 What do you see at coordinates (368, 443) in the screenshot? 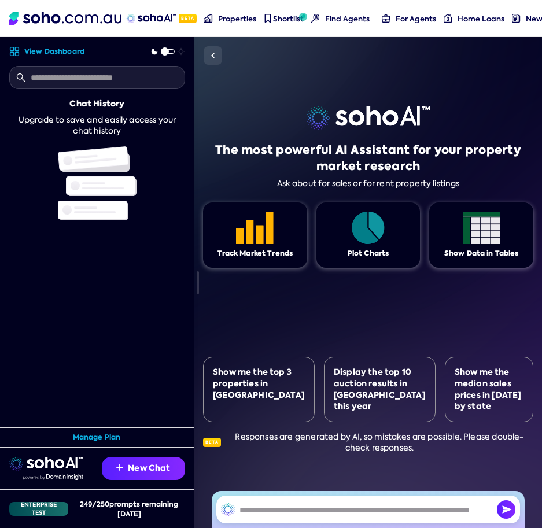
I see `div: Responses are generated by AI, so mistakes are possible. Please double-check responses.` at bounding box center [368, 443].